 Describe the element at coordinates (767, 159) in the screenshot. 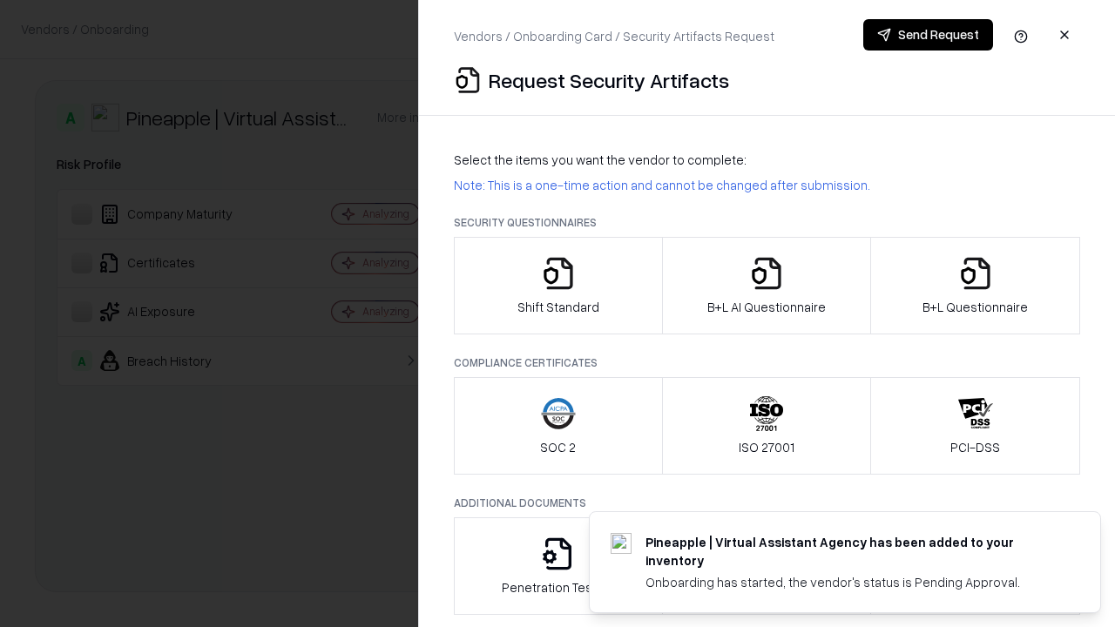

I see `p: Select the items you want the vendor to complete:` at that location.